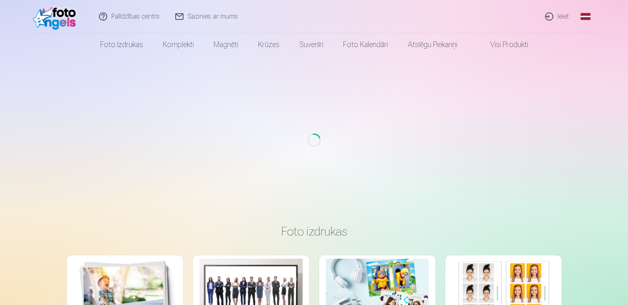 Image resolution: width=628 pixels, height=305 pixels. Describe the element at coordinates (269, 45) in the screenshot. I see `a: Krūzes` at that location.